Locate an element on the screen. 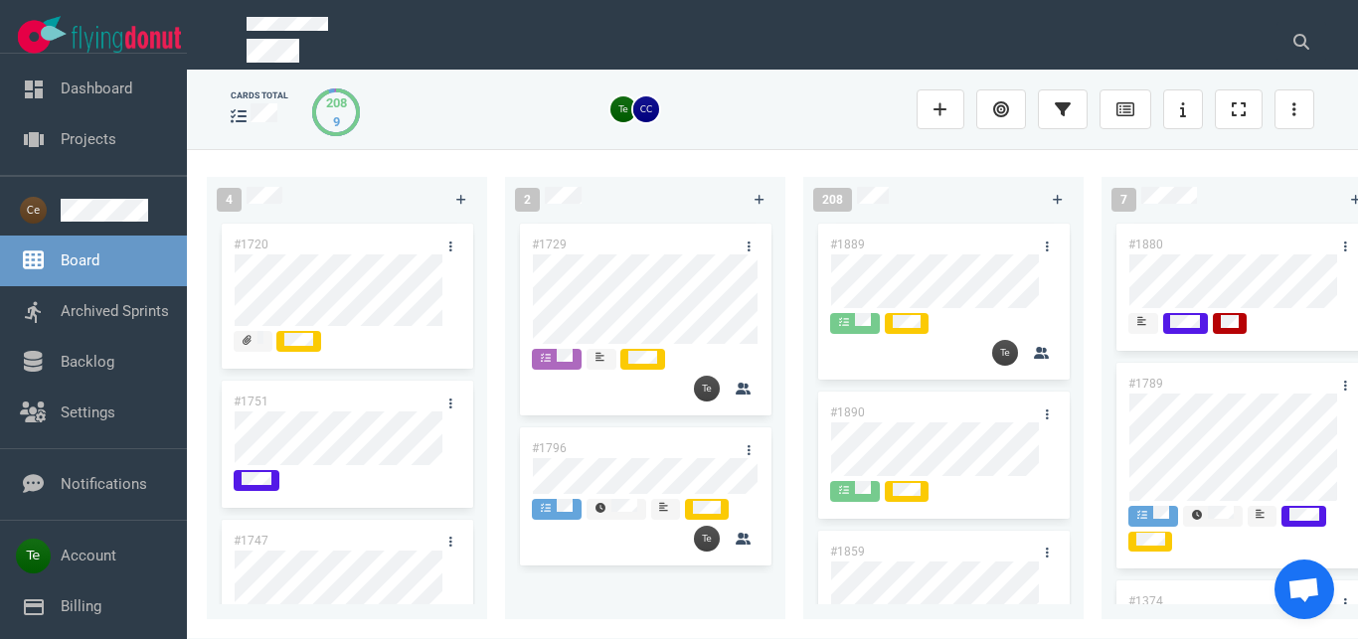 The height and width of the screenshot is (639, 1358). a: #1889 is located at coordinates (847, 245).